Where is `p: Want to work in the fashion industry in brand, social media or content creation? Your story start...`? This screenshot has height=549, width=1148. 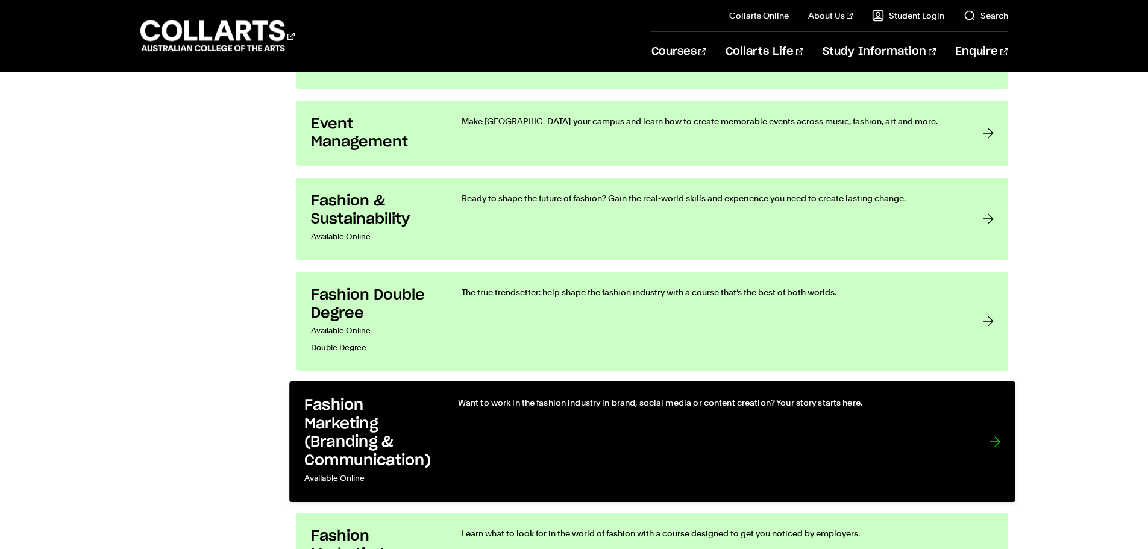
p: Want to work in the fashion industry in brand, social media or content creation? Your story start... is located at coordinates (711, 403).